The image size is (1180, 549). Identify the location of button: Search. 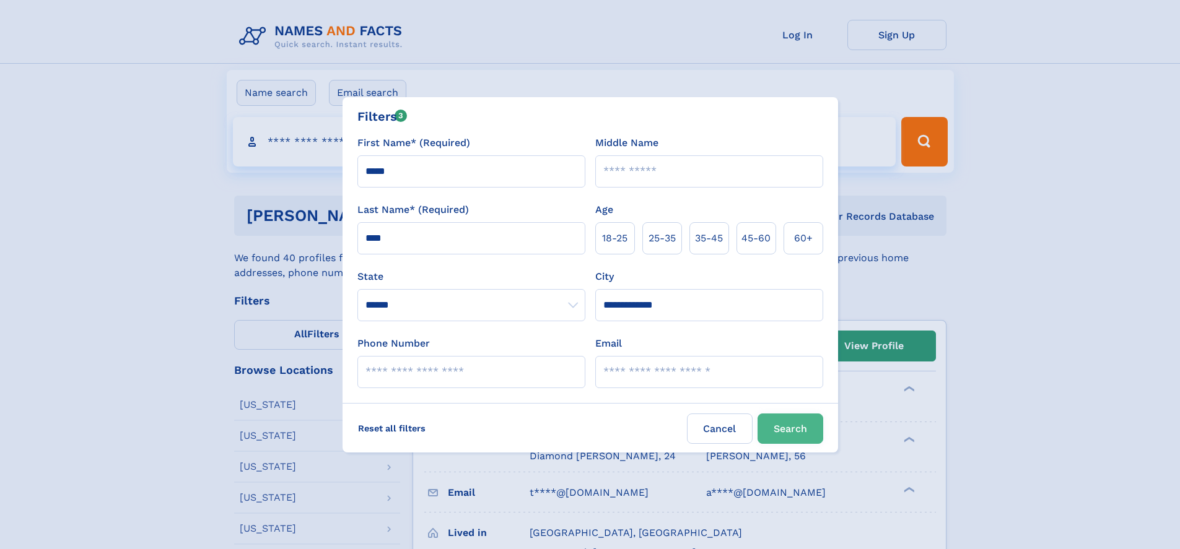
(790, 429).